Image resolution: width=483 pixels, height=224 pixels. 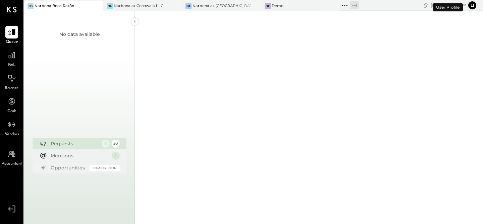 I want to click on div: + -1, so click(x=355, y=5).